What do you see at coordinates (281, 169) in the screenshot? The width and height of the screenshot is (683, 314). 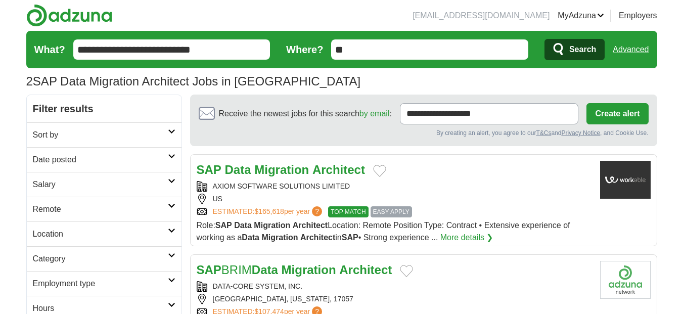 I see `a: SAP Data Migration Architect` at bounding box center [281, 169].